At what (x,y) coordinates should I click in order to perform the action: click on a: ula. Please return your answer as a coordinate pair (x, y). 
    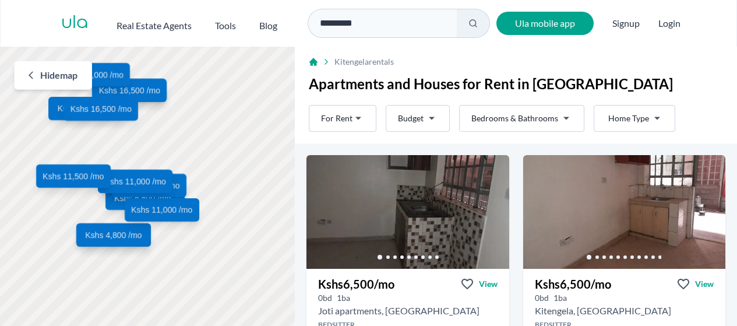
    Looking at the image, I should click on (75, 23).